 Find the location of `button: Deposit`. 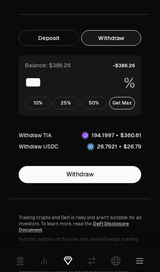

button: Deposit is located at coordinates (49, 38).